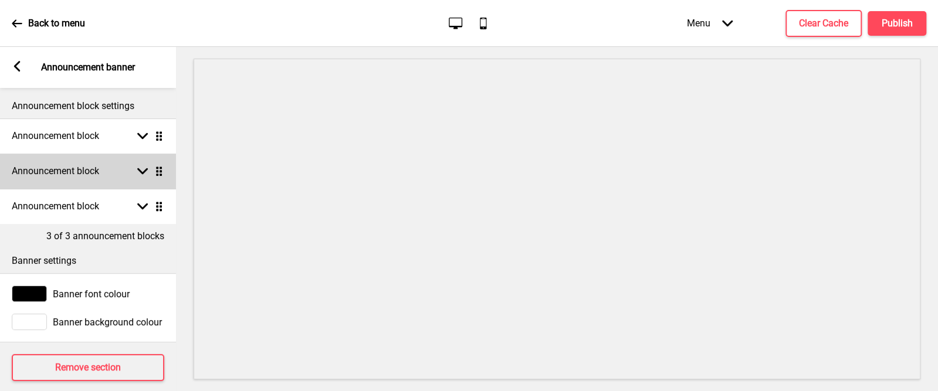 The image size is (938, 391). I want to click on button: Clear Cache, so click(824, 23).